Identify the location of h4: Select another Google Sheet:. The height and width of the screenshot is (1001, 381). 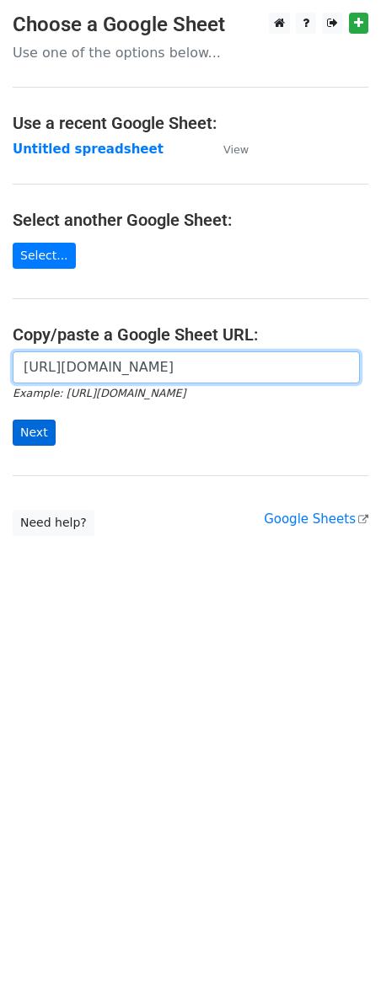
(190, 220).